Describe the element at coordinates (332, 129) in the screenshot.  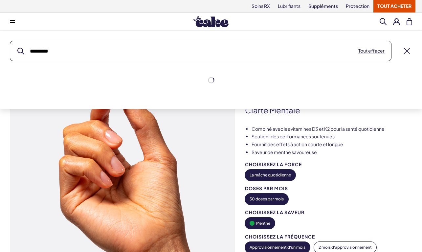
I see `li: Combiné avec les vitamines D3 et K2 pour la santé quotidienne` at that location.